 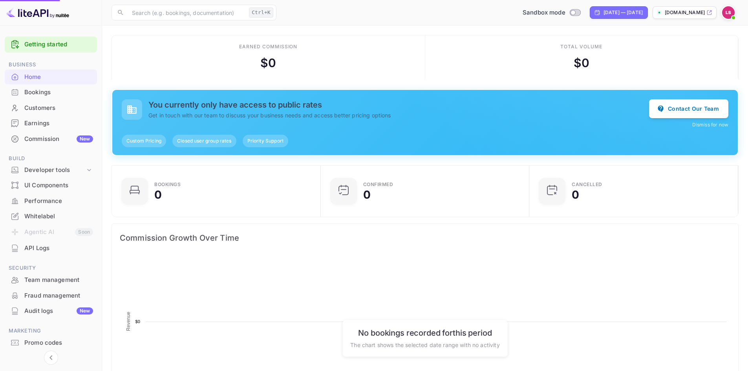 What do you see at coordinates (51, 123) in the screenshot?
I see `a: Earnings` at bounding box center [51, 123].